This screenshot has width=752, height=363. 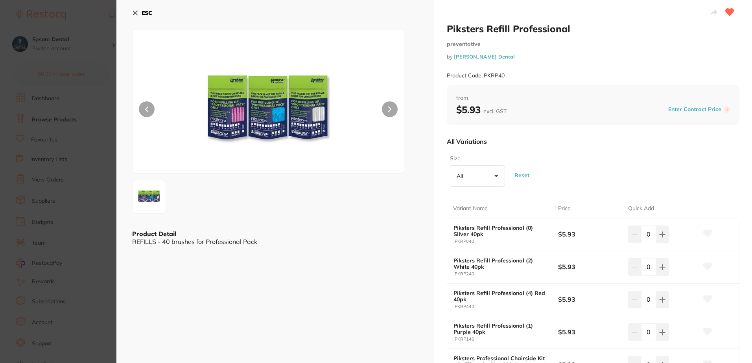 What do you see at coordinates (147, 13) in the screenshot?
I see `b: ESC` at bounding box center [147, 13].